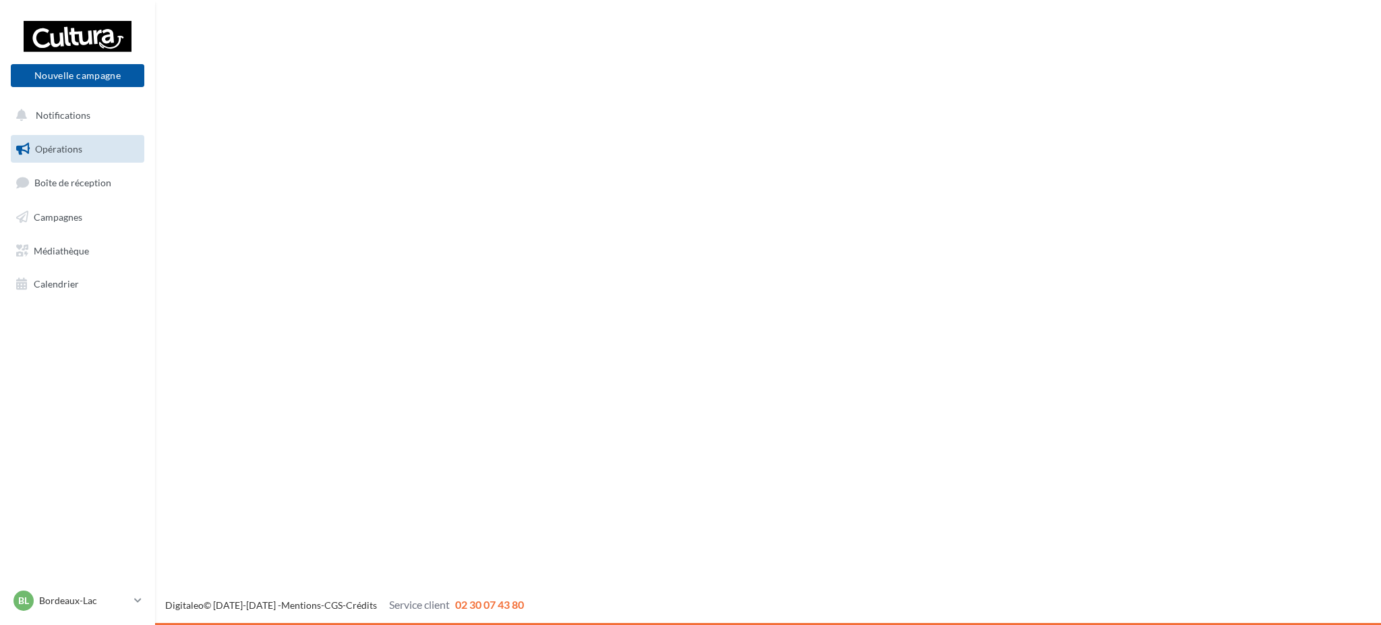  I want to click on span: 02 30 07 43 80, so click(490, 604).